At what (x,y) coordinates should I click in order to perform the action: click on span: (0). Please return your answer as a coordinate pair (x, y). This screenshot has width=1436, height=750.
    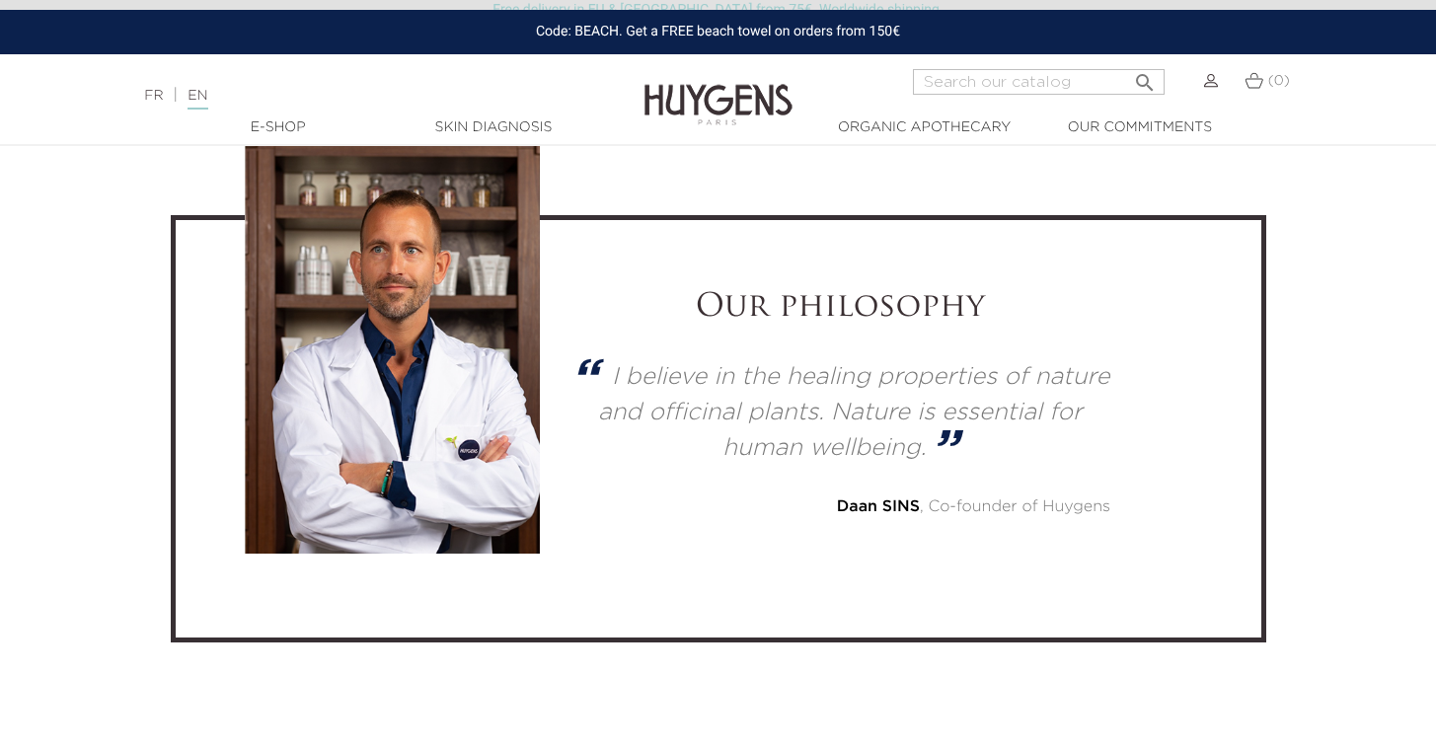
    Looking at the image, I should click on (1279, 81).